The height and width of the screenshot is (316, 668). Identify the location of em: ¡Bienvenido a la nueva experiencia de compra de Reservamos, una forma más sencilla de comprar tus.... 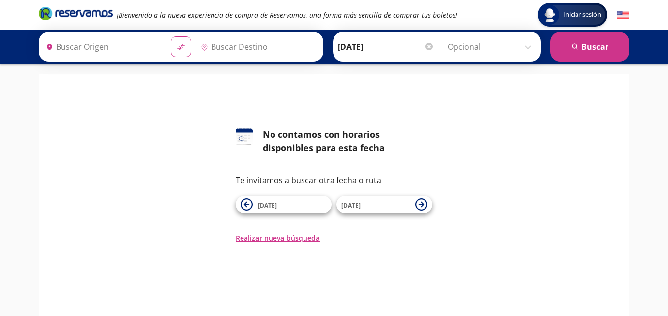
(287, 15).